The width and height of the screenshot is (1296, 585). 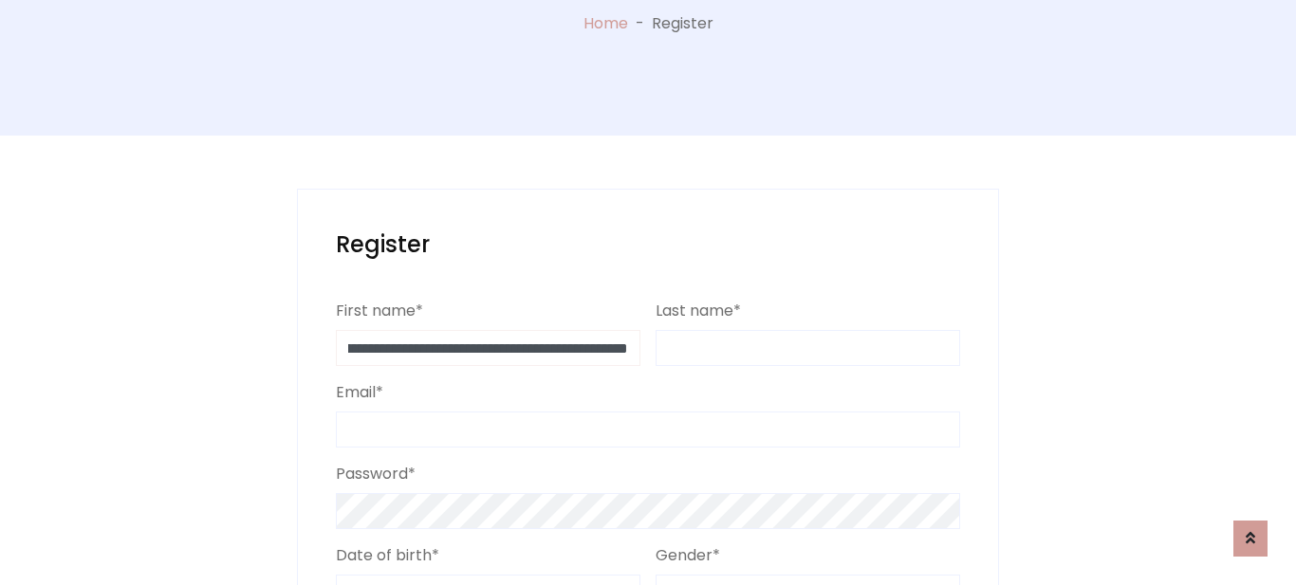 What do you see at coordinates (387, 556) in the screenshot?
I see `label: Date of birth*` at bounding box center [387, 556].